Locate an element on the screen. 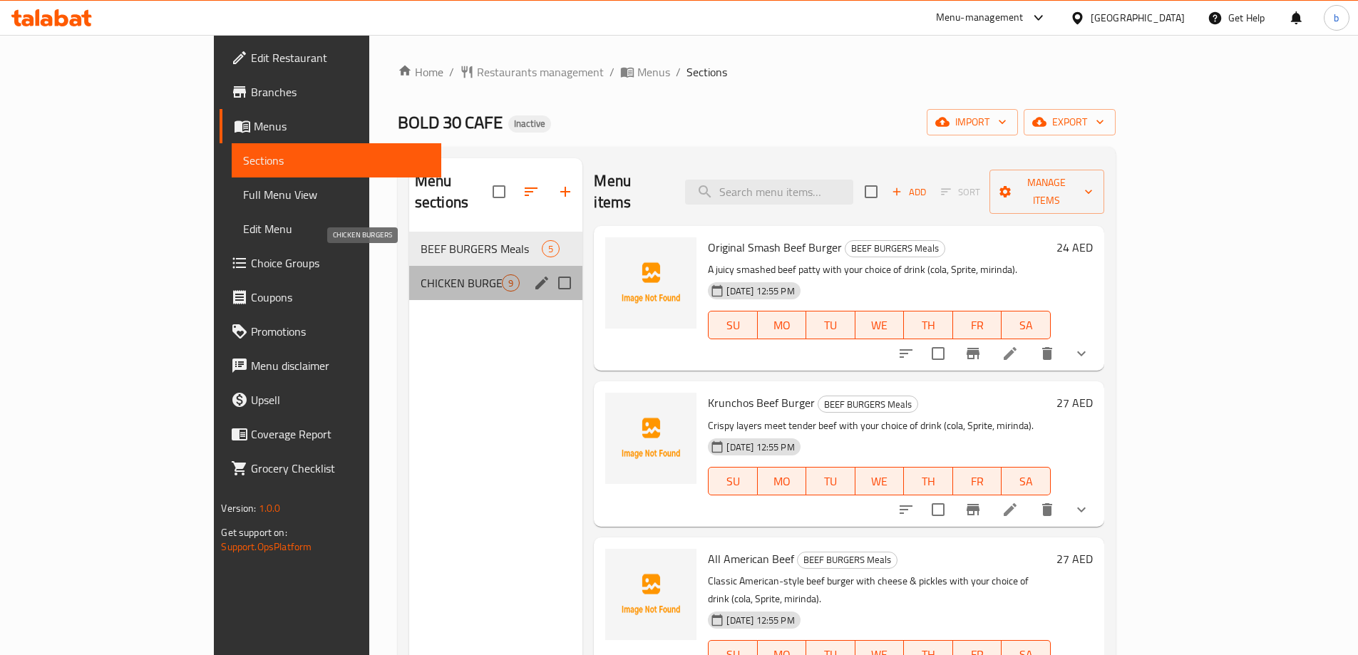  img: Original Smash Beef Burger is located at coordinates (651, 283).